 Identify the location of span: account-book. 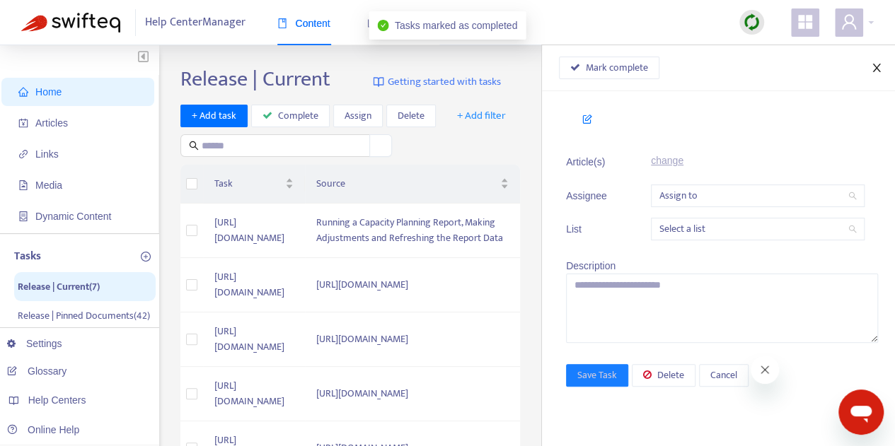
(23, 123).